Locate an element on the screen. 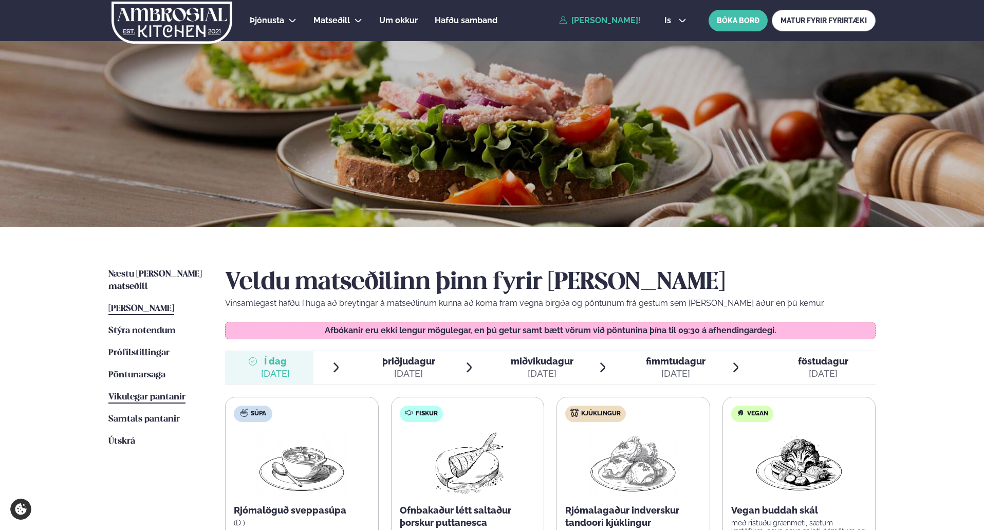 The height and width of the screenshot is (530, 984). a: Vikulegar pantanir is located at coordinates (147, 397).